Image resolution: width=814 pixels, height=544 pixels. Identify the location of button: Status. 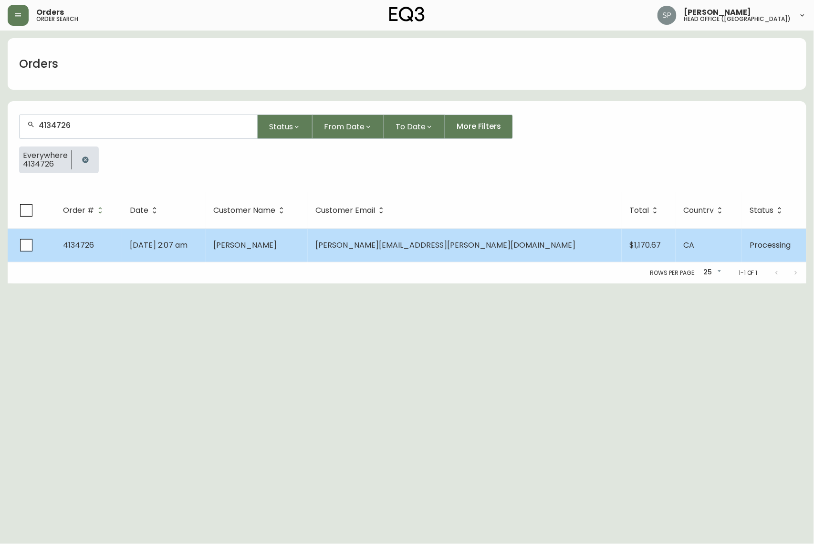
(285, 126).